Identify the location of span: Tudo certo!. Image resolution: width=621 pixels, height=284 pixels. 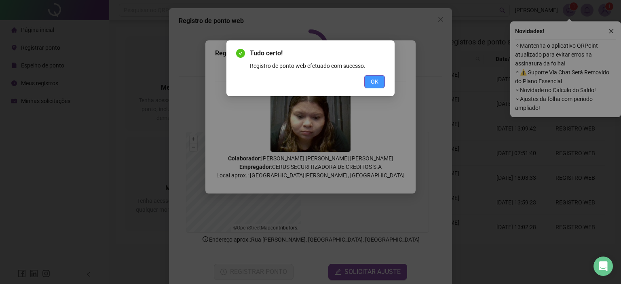
(318, 53).